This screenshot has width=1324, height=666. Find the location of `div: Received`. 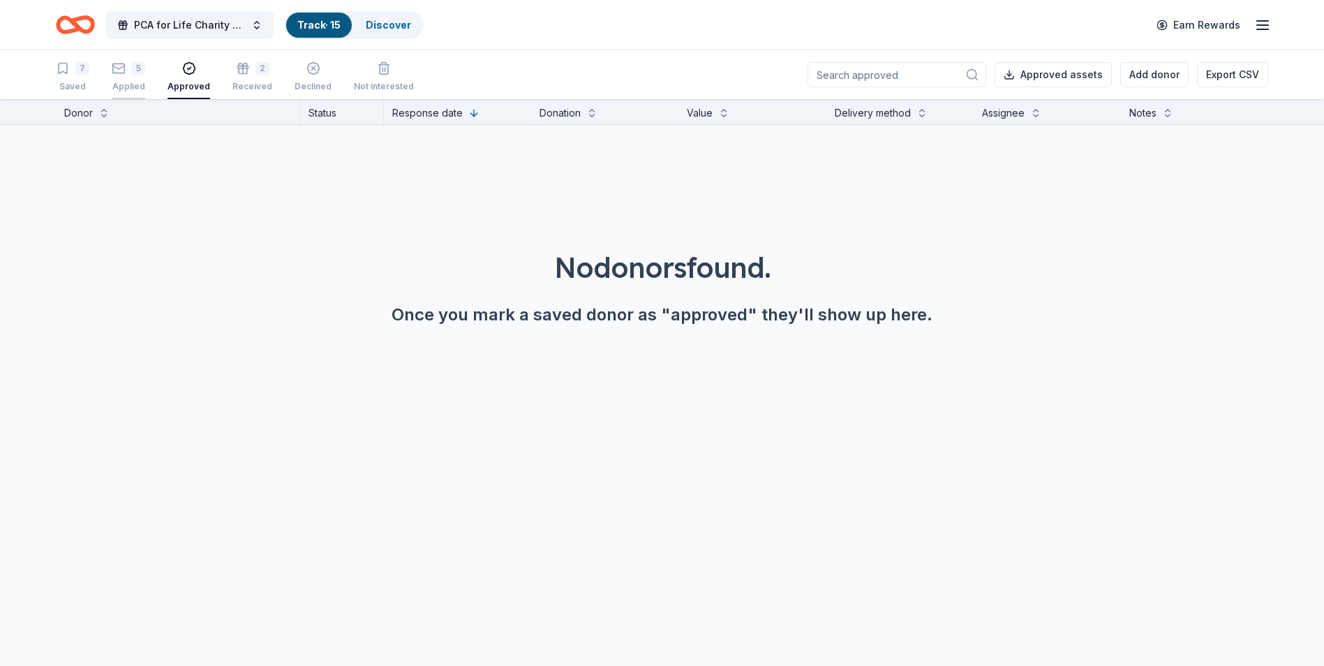

div: Received is located at coordinates (252, 87).